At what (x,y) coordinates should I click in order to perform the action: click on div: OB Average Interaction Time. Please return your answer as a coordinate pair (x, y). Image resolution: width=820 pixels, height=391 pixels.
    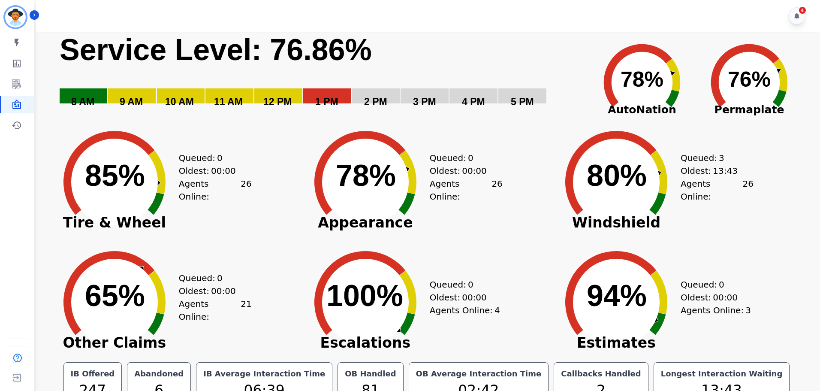
    Looking at the image, I should click on (479, 373).